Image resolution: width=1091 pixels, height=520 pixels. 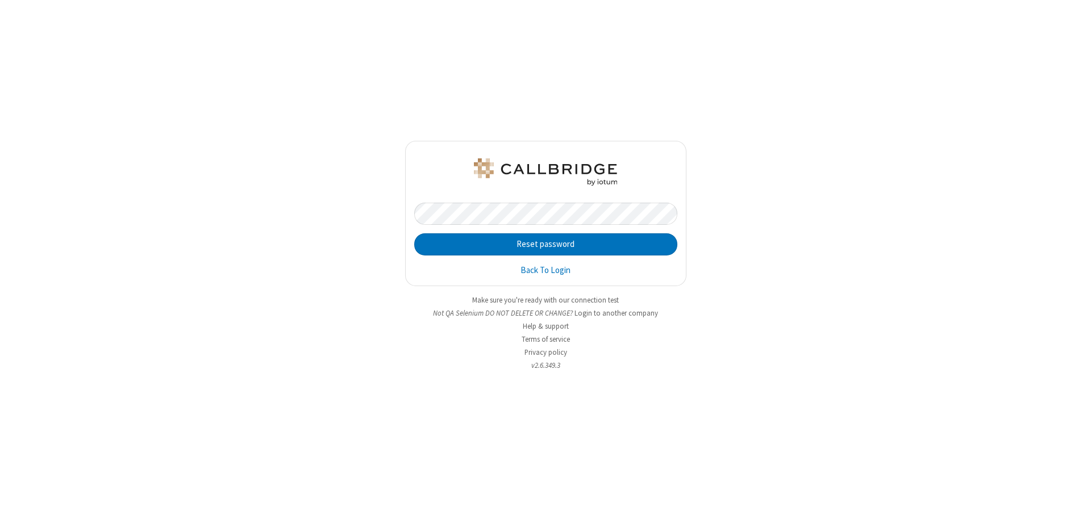 What do you see at coordinates (545, 326) in the screenshot?
I see `a: Help & support` at bounding box center [545, 326].